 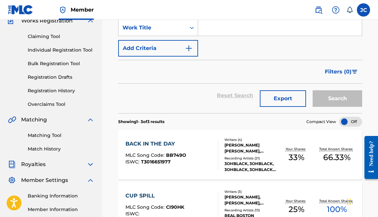 I want to click on button: Filters (0), so click(x=341, y=72).